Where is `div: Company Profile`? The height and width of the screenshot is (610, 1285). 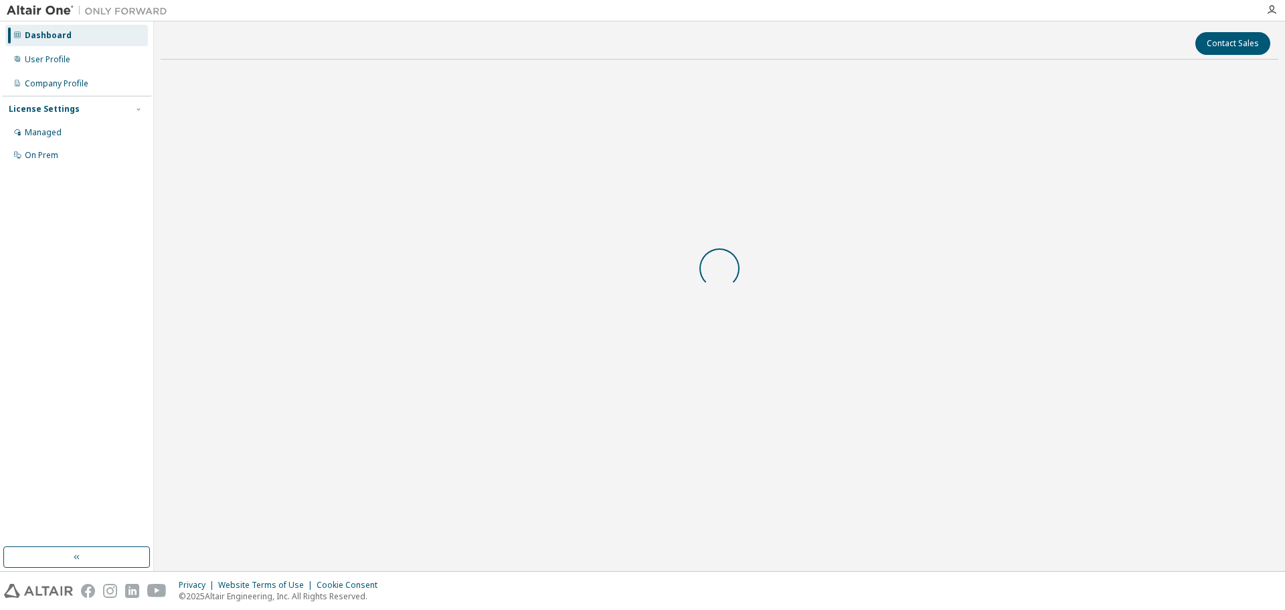
div: Company Profile is located at coordinates (56, 84).